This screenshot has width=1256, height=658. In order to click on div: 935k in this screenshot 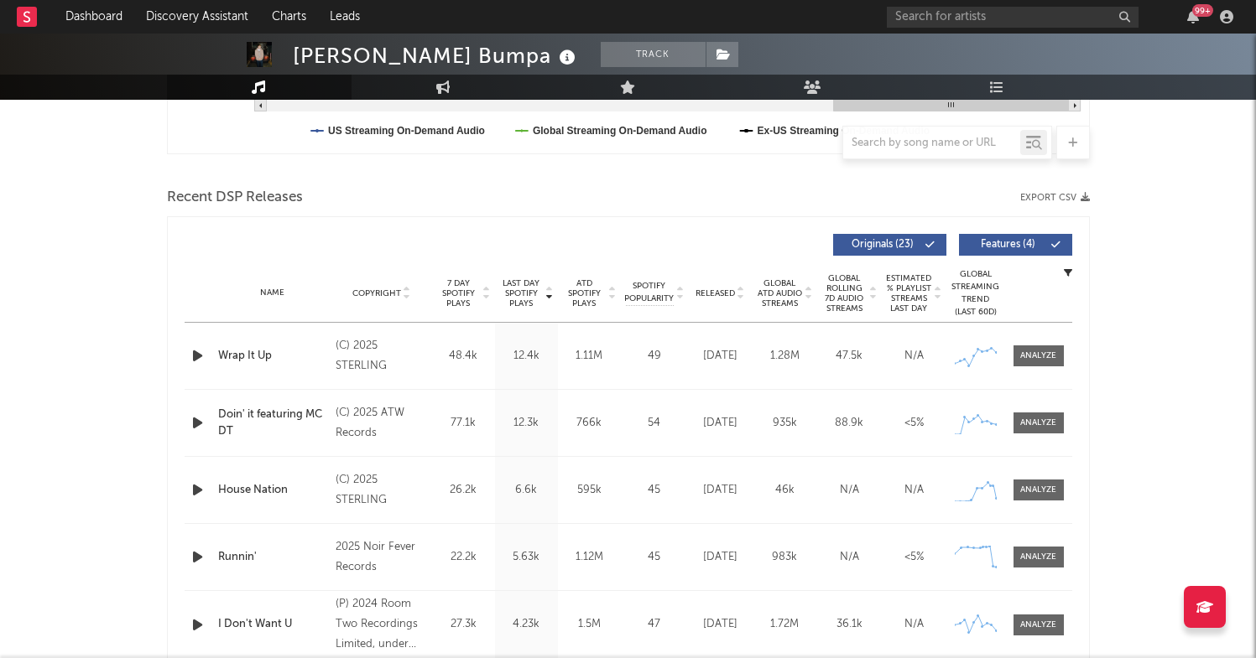, I will do `click(784, 424)`.